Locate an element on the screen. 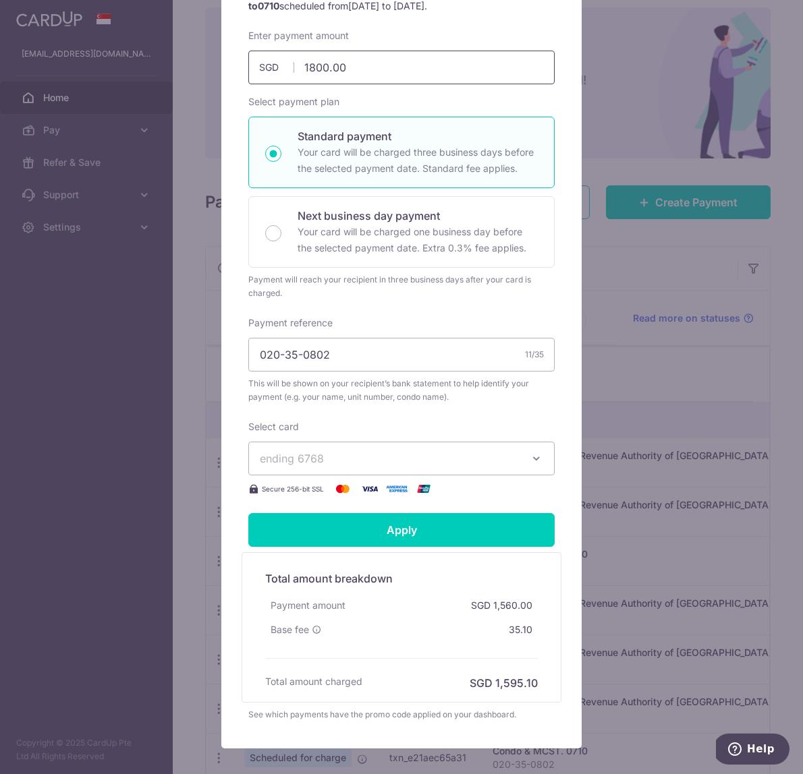  div: Payment will reach your recipient in three business days after your card is charged. is located at coordinates (401, 287).